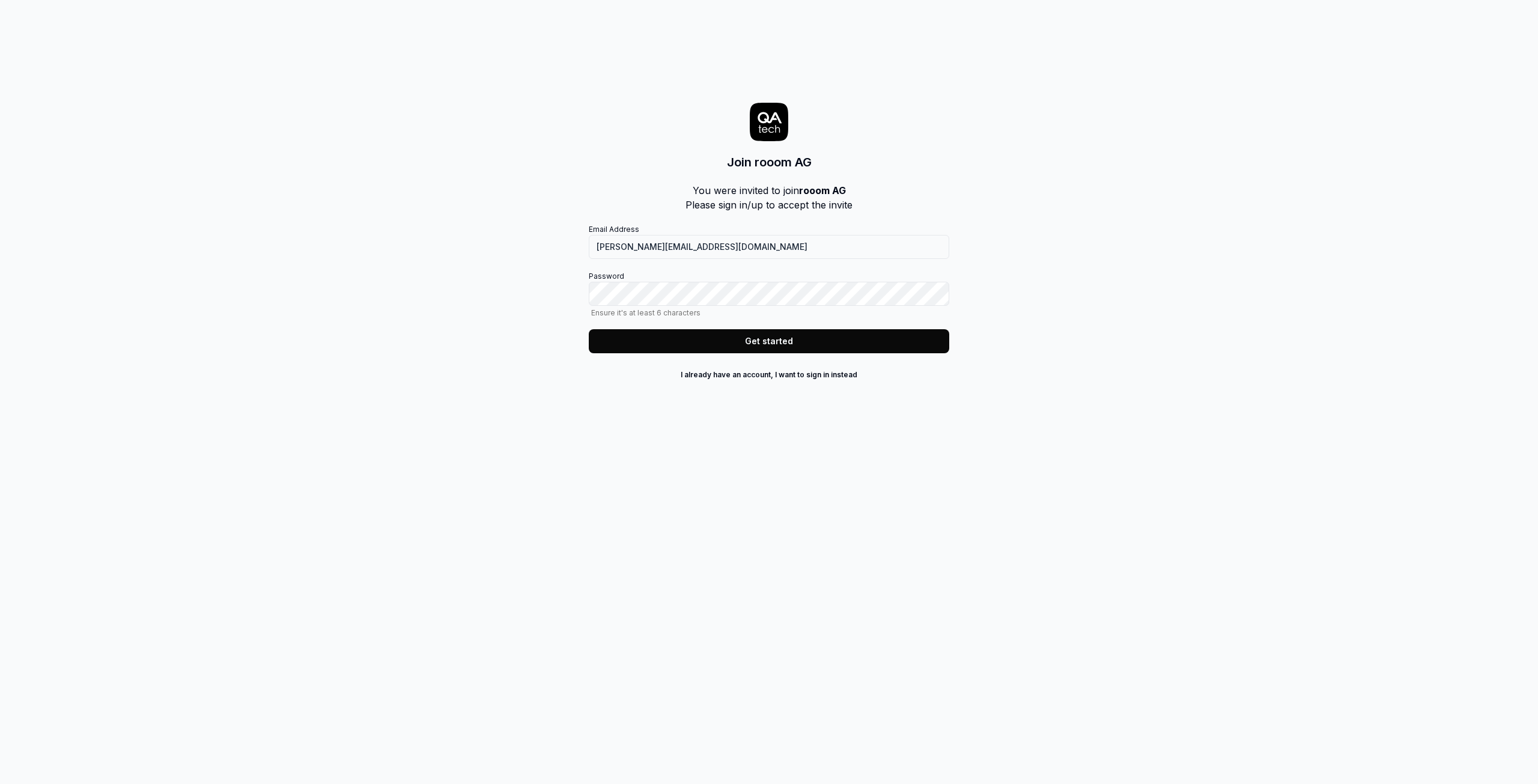 The width and height of the screenshot is (1538, 784). Describe the element at coordinates (769, 375) in the screenshot. I see `button: I already have an account, I want to sign in instead` at that location.